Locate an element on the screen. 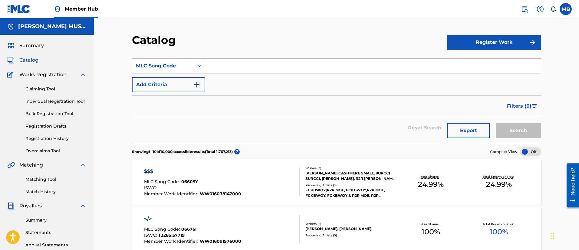 The image size is (579, 250). span: Member Hub is located at coordinates (81, 9).